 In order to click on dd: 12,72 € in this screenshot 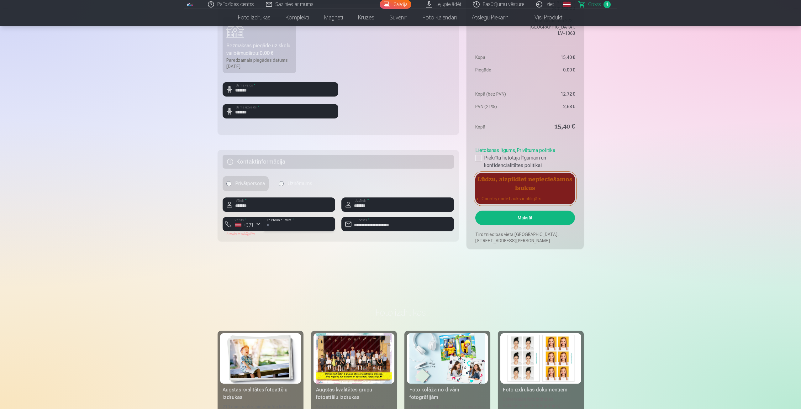, I will do `click(552, 94)`.